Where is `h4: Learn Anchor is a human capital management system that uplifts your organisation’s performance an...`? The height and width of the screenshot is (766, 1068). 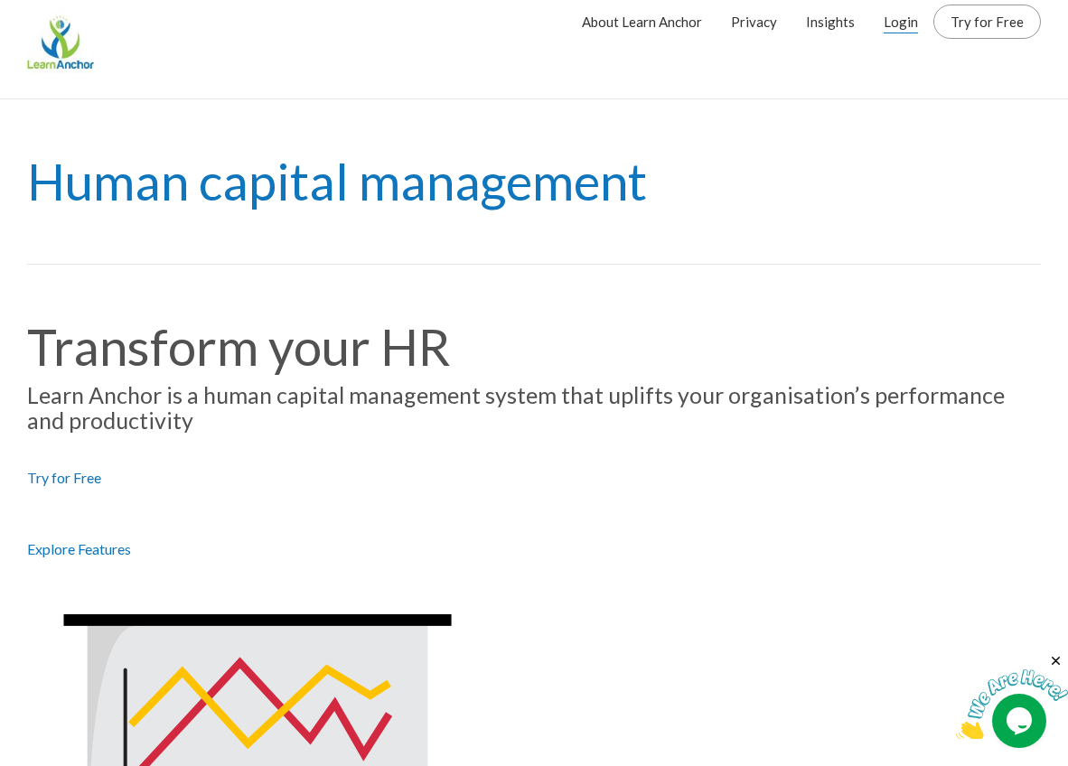 h4: Learn Anchor is a human capital management system that uplifts your organisation’s performance an... is located at coordinates (534, 407).